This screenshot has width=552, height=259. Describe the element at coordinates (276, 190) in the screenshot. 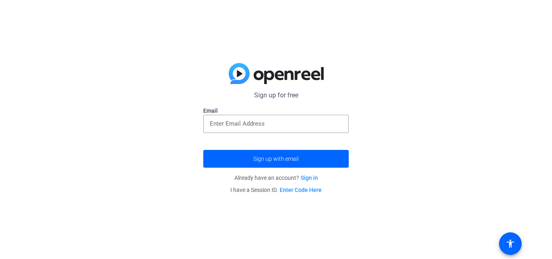

I see `span: I have a Session ID.` at that location.